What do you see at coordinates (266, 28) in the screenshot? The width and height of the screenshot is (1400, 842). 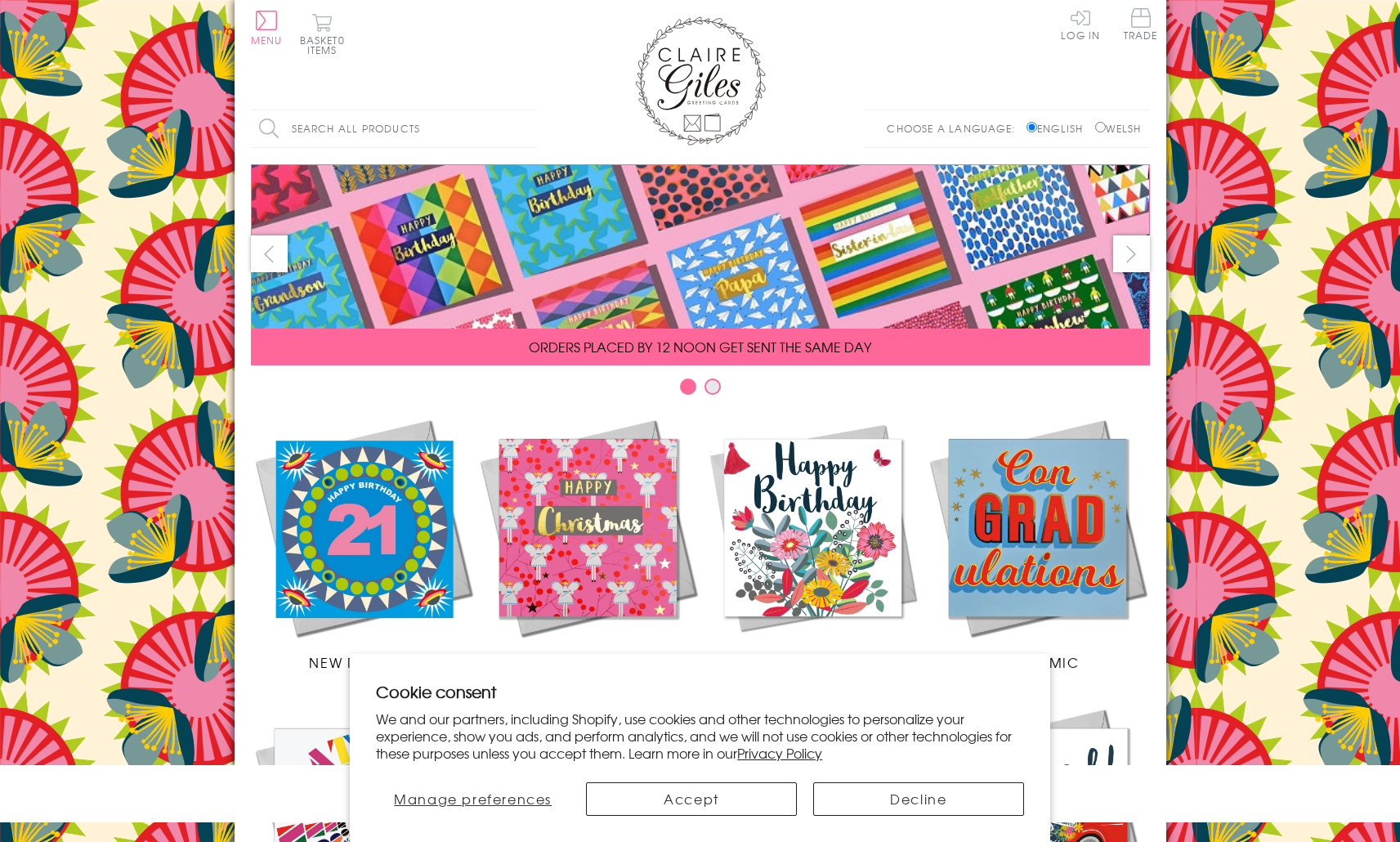 I see `button: Menu` at bounding box center [266, 28].